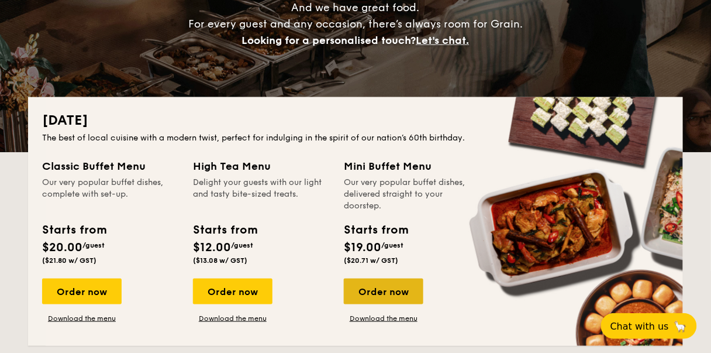  I want to click on span: $12.00, so click(212, 247).